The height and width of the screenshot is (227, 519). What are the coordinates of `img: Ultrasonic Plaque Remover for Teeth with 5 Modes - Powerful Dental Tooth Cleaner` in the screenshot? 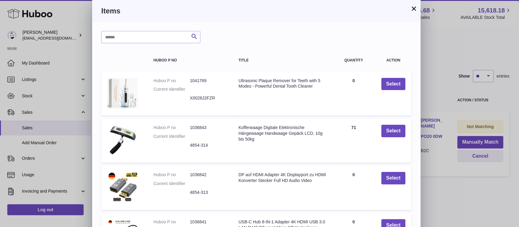 It's located at (123, 93).